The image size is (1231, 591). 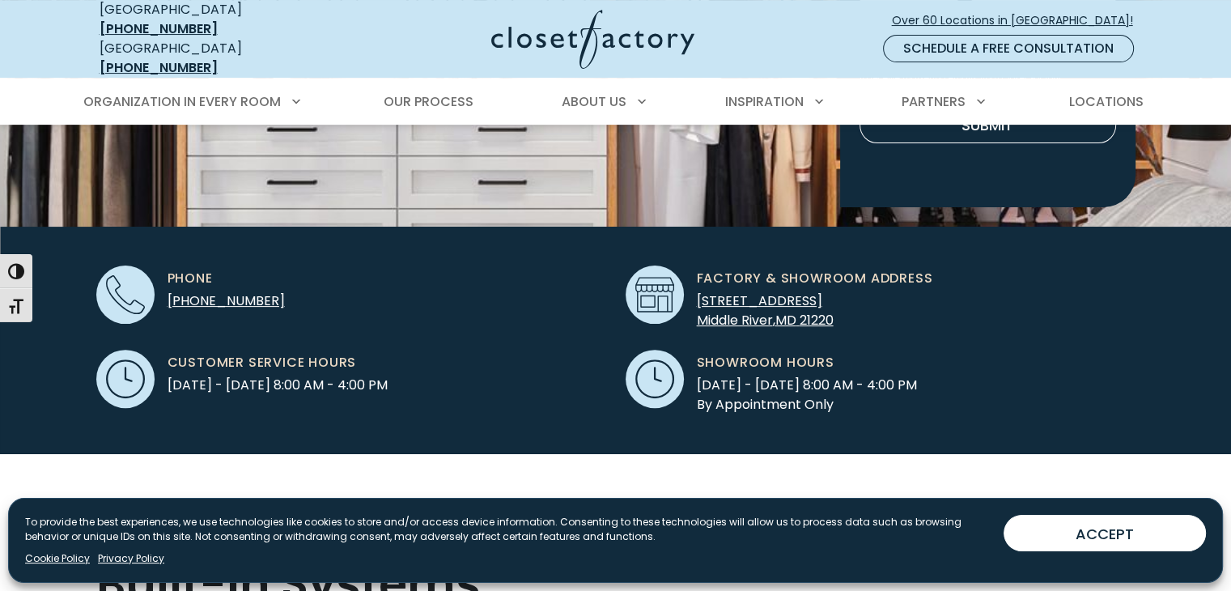 I want to click on span: Showroom Hours, so click(x=766, y=363).